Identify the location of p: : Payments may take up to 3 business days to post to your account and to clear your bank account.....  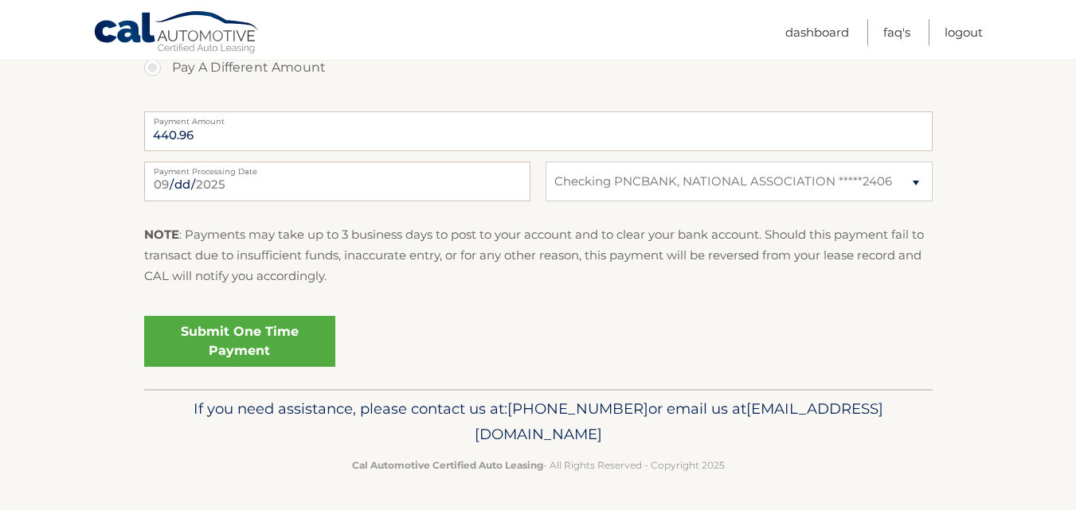
(538, 256).